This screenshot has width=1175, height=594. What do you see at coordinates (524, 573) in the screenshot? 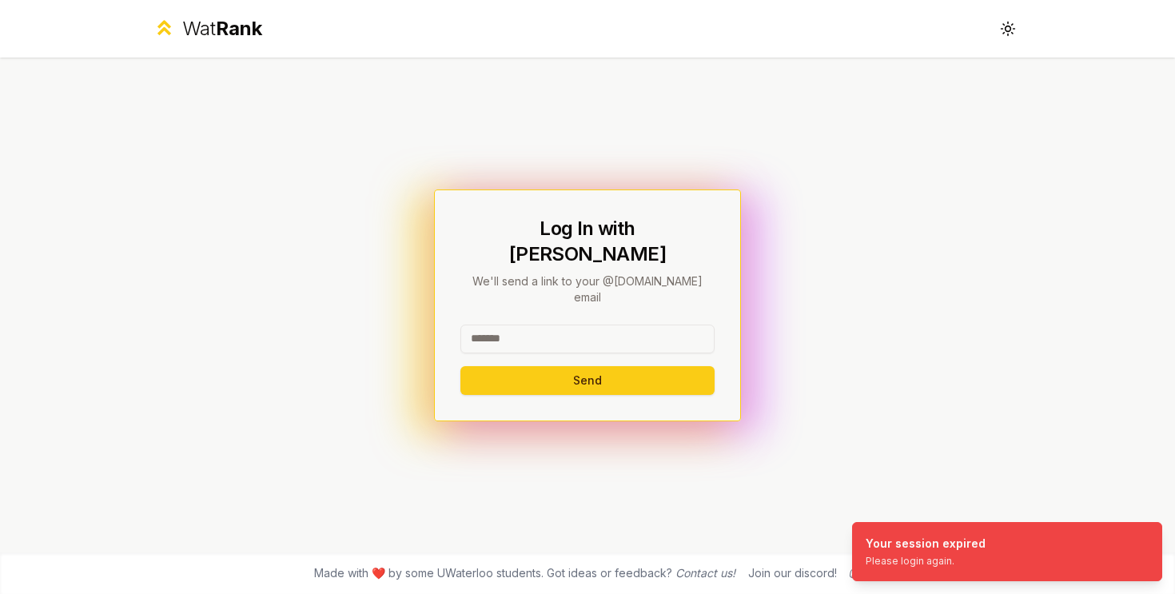
I see `span: Made with ❤️ by some UWaterloo students. Got ideas or feedback?` at bounding box center [524, 573].